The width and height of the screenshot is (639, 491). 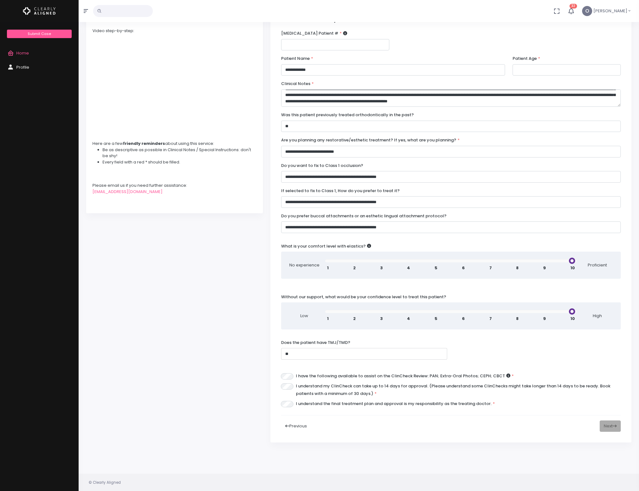 What do you see at coordinates (298, 84) in the screenshot?
I see `label: Clinical Notes` at bounding box center [298, 84].